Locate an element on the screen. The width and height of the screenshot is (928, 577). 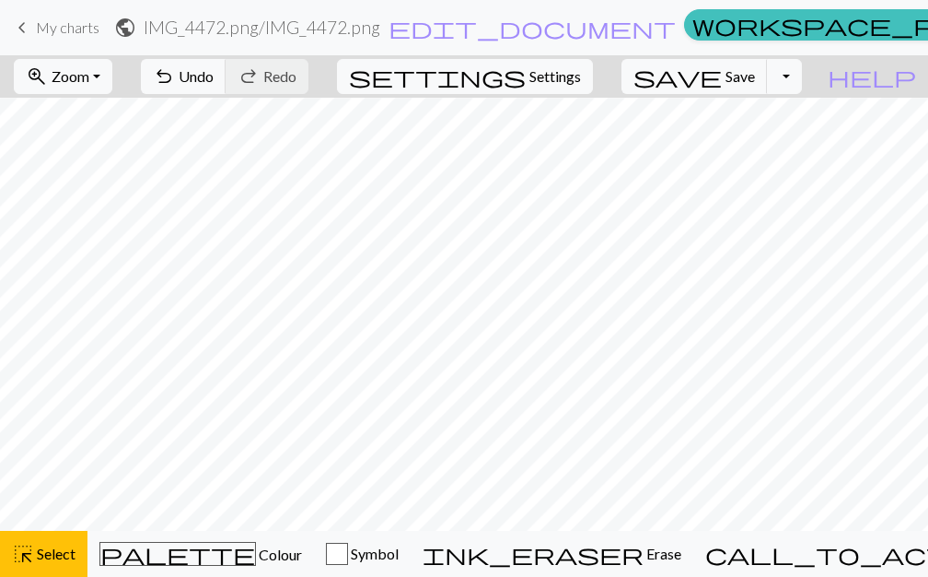
span: public is located at coordinates (125, 28).